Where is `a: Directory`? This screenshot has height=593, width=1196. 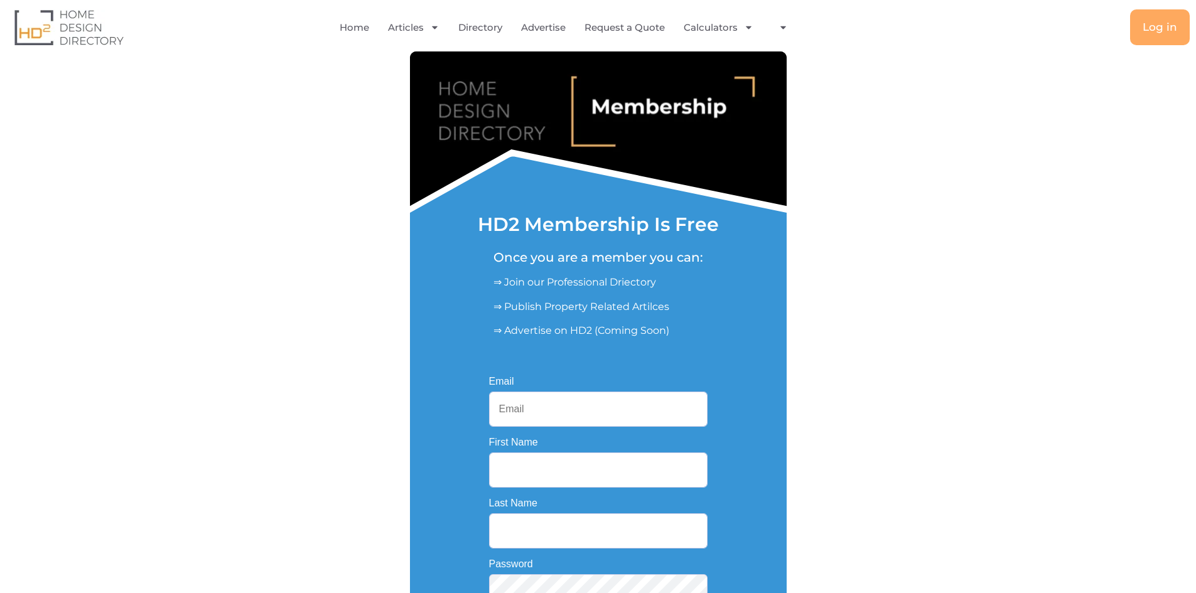 a: Directory is located at coordinates (480, 28).